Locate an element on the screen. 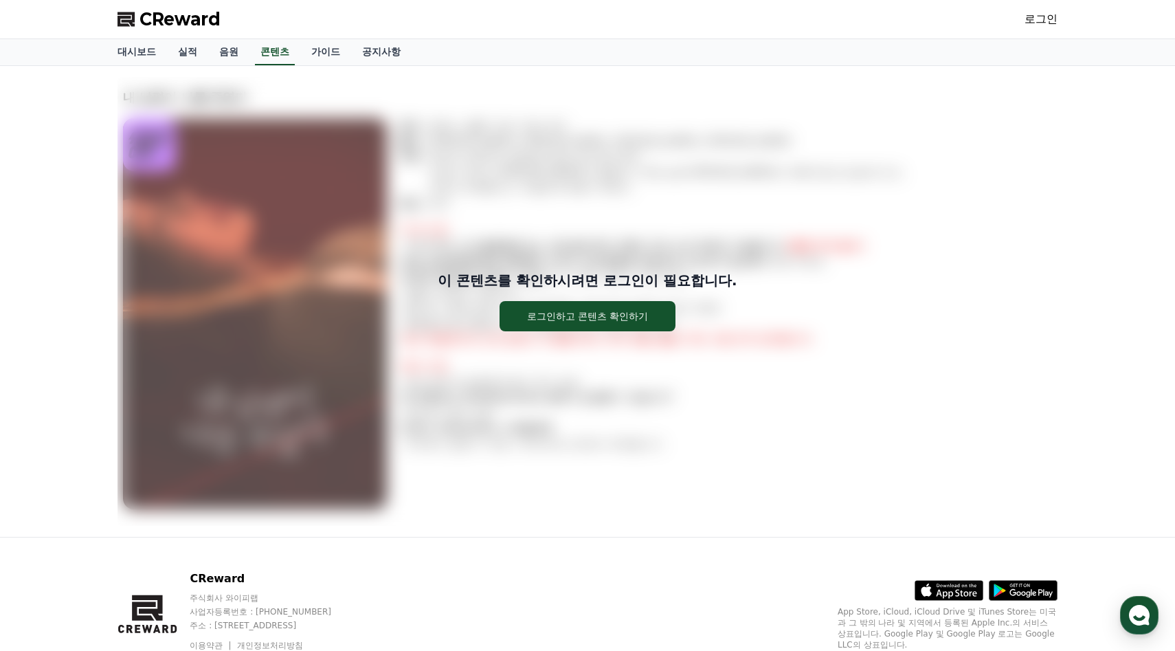  a: 이용약관 is located at coordinates (211, 645).